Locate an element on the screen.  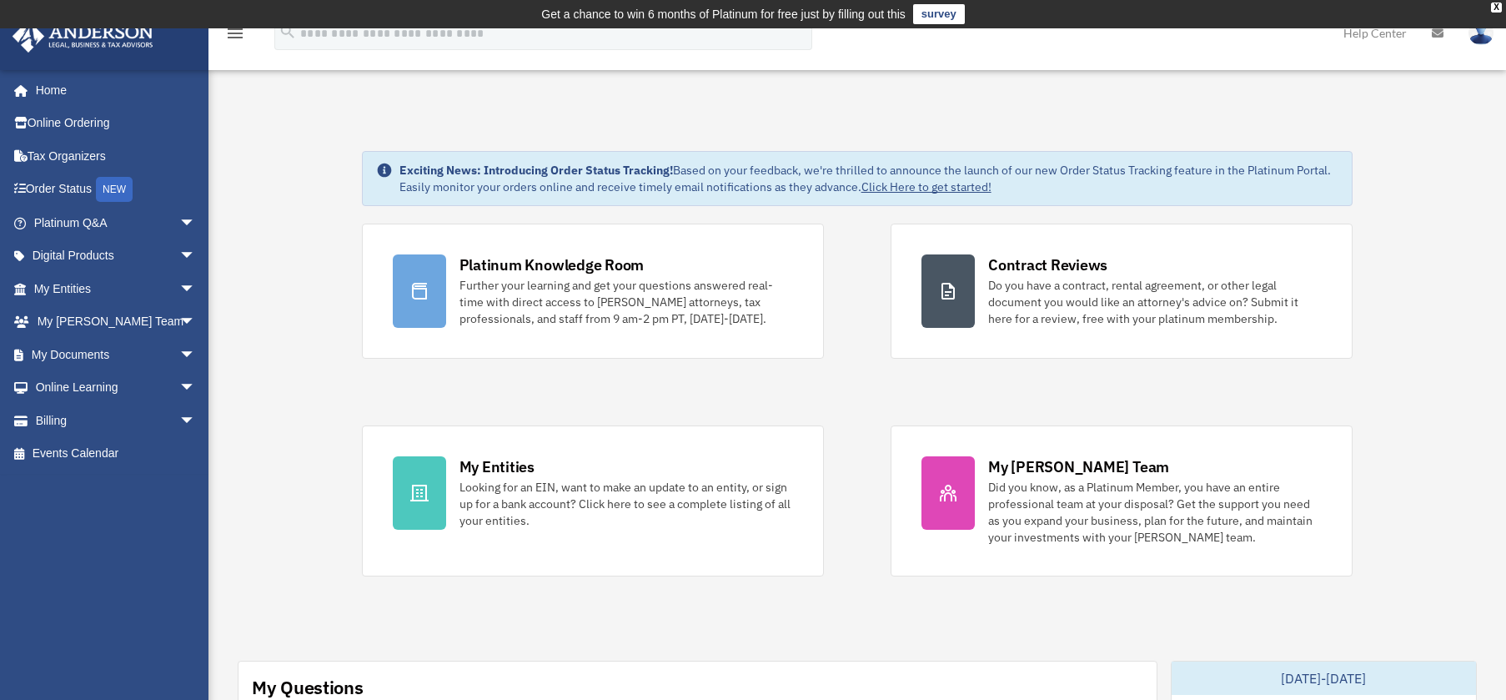
a: survey is located at coordinates (939, 14).